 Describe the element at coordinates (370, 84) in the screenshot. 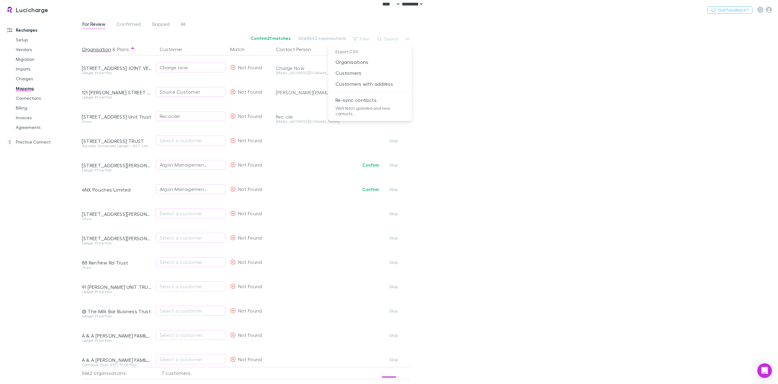

I see `li: Customers with address` at that location.